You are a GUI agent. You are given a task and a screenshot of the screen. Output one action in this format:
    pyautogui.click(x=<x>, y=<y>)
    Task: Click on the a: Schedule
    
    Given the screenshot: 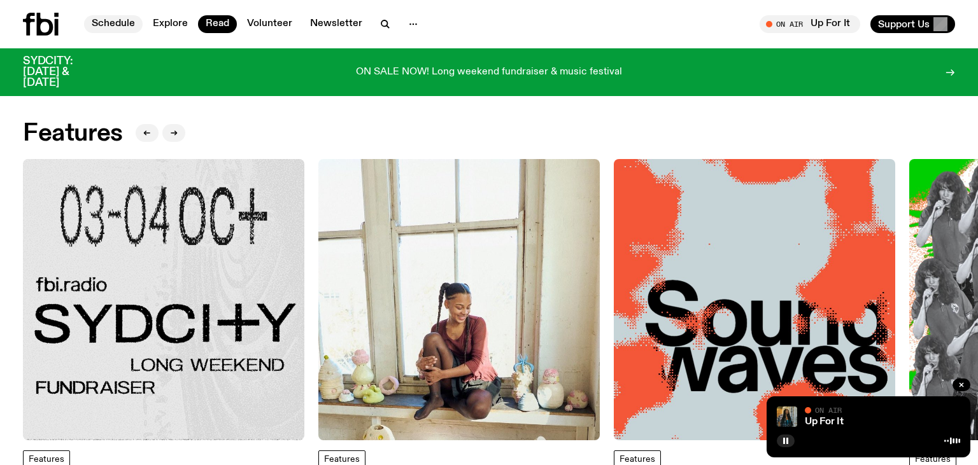 What is the action you would take?
    pyautogui.click(x=113, y=24)
    